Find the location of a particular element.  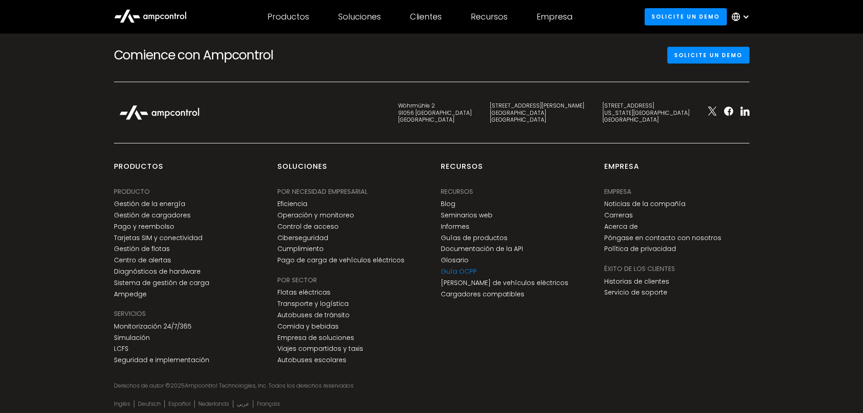

div: PRODUCTO is located at coordinates (132, 192).